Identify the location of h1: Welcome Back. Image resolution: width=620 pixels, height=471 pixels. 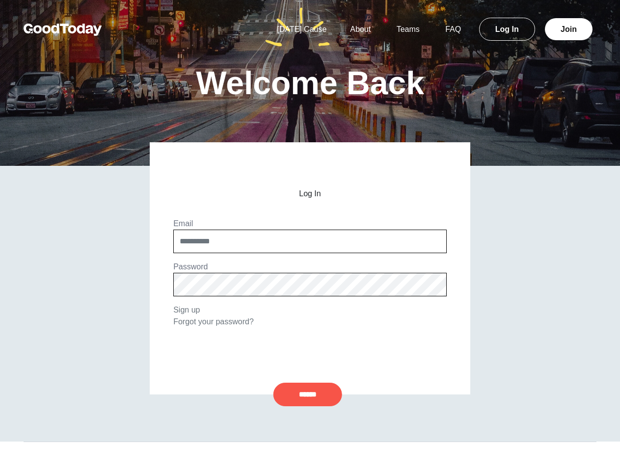
(310, 83).